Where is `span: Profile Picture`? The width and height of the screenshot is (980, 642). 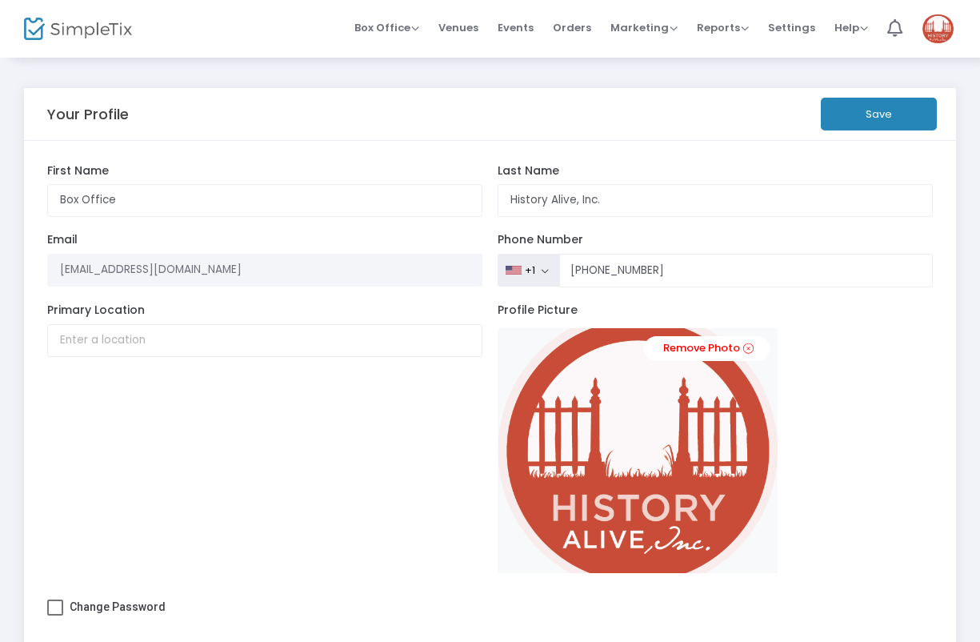 span: Profile Picture is located at coordinates (538, 310).